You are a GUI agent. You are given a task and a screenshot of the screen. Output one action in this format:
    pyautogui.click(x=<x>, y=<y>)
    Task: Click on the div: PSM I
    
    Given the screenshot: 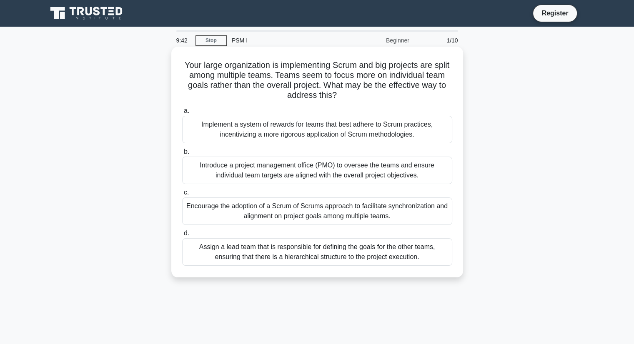 What is the action you would take?
    pyautogui.click(x=284, y=40)
    